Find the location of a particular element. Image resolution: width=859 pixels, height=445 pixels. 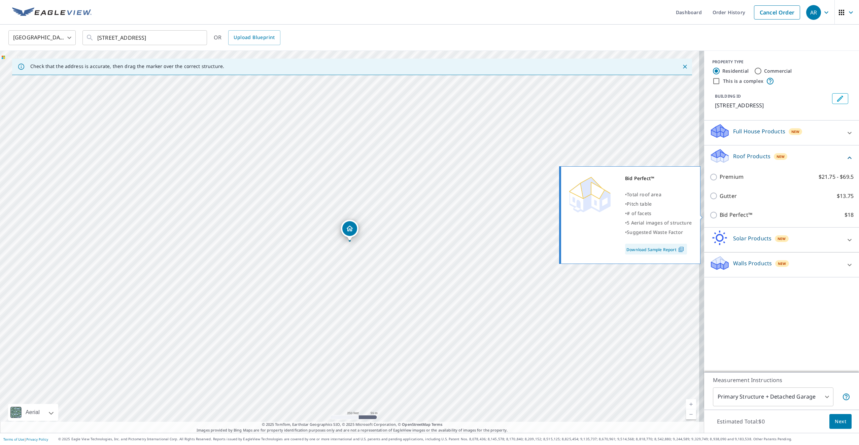

label: Commercial is located at coordinates (778, 71).